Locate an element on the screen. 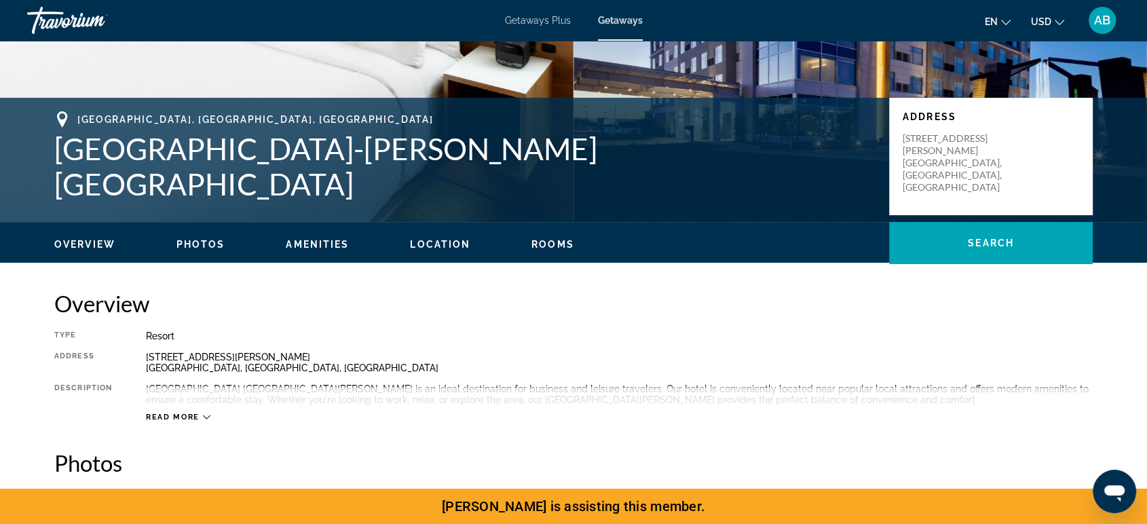 This screenshot has height=524, width=1147. div: Resort is located at coordinates (619, 336).